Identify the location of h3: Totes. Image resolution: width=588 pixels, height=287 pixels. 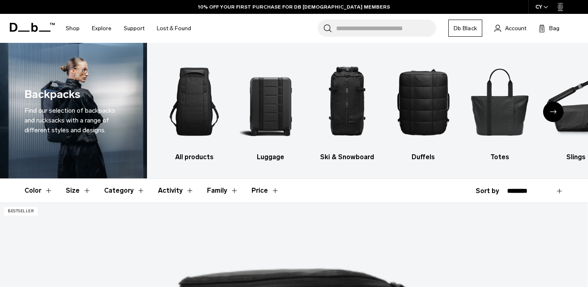
(500, 157).